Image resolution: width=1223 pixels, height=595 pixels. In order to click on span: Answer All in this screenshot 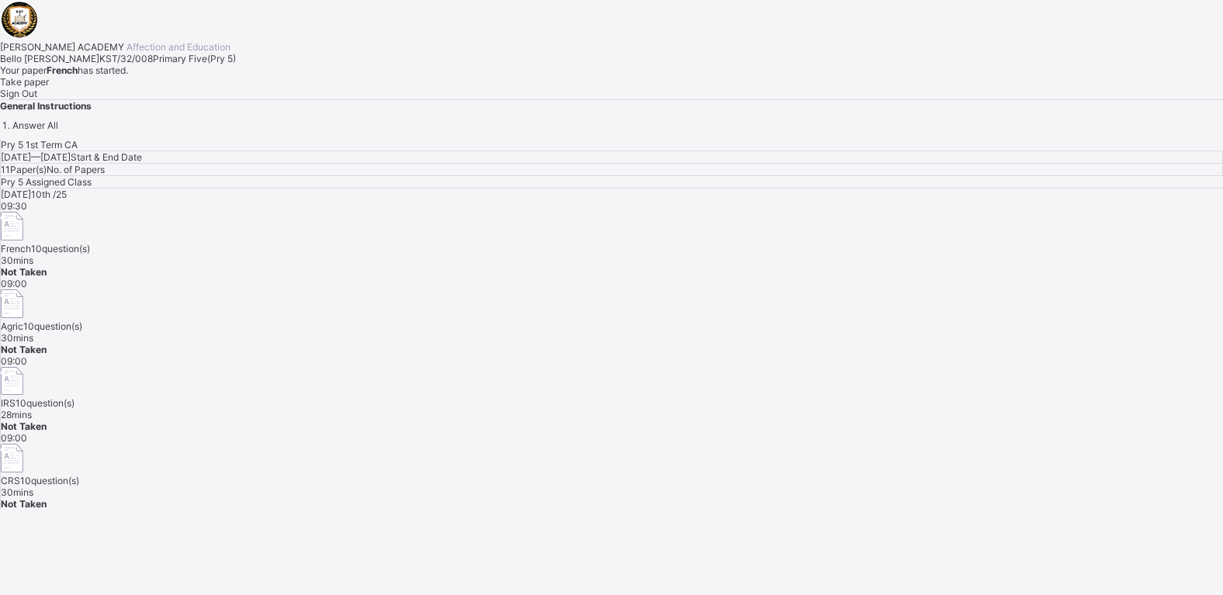, I will do `click(35, 125)`.